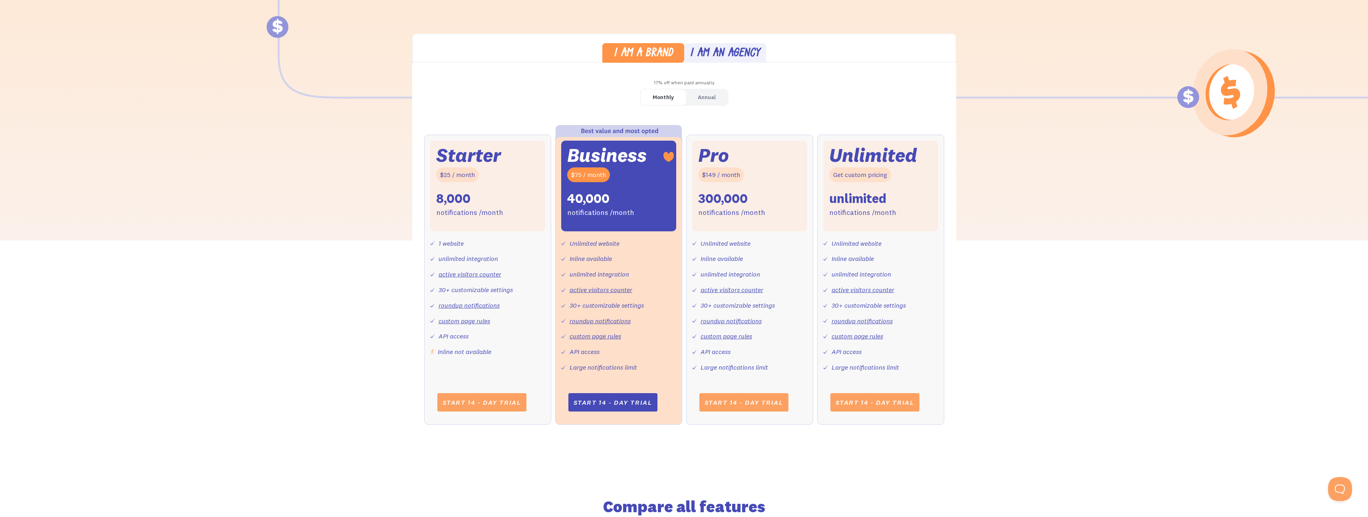 Image resolution: width=1368 pixels, height=517 pixels. What do you see at coordinates (706, 97) in the screenshot?
I see `div: Annual` at bounding box center [706, 97].